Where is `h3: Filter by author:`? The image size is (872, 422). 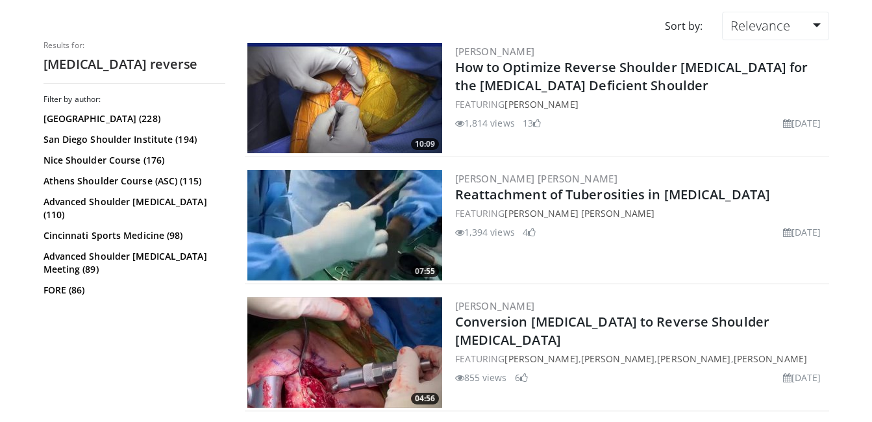 h3: Filter by author: is located at coordinates (134, 99).